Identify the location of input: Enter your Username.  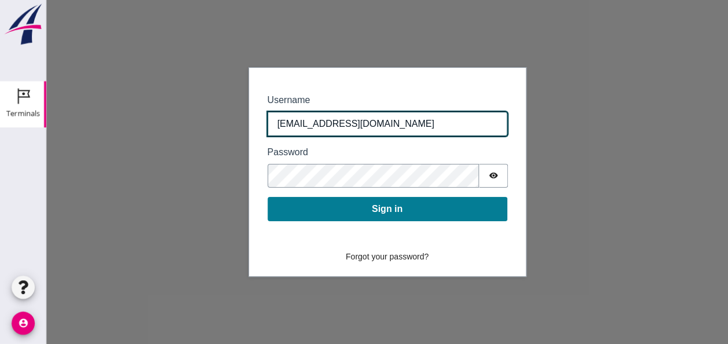
(341, 124).